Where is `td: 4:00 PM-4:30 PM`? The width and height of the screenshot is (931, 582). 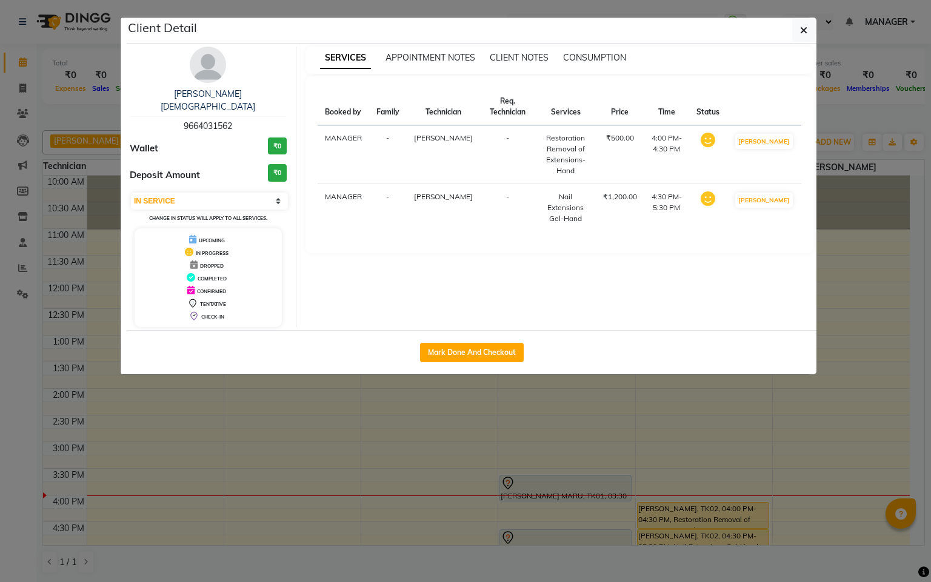 td: 4:00 PM-4:30 PM is located at coordinates (667, 155).